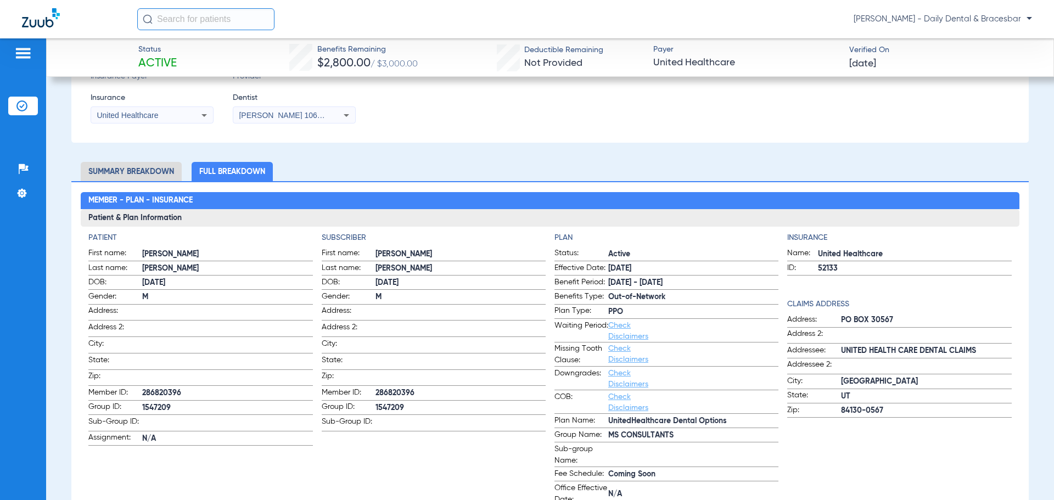  I want to click on li: Full Breakdown, so click(232, 171).